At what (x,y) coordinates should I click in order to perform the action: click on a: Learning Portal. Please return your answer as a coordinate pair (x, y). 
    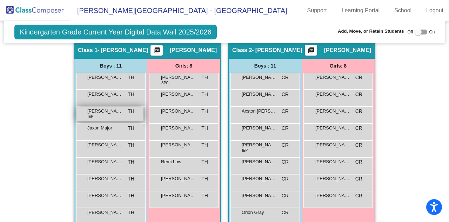
    Looking at the image, I should click on (361, 11).